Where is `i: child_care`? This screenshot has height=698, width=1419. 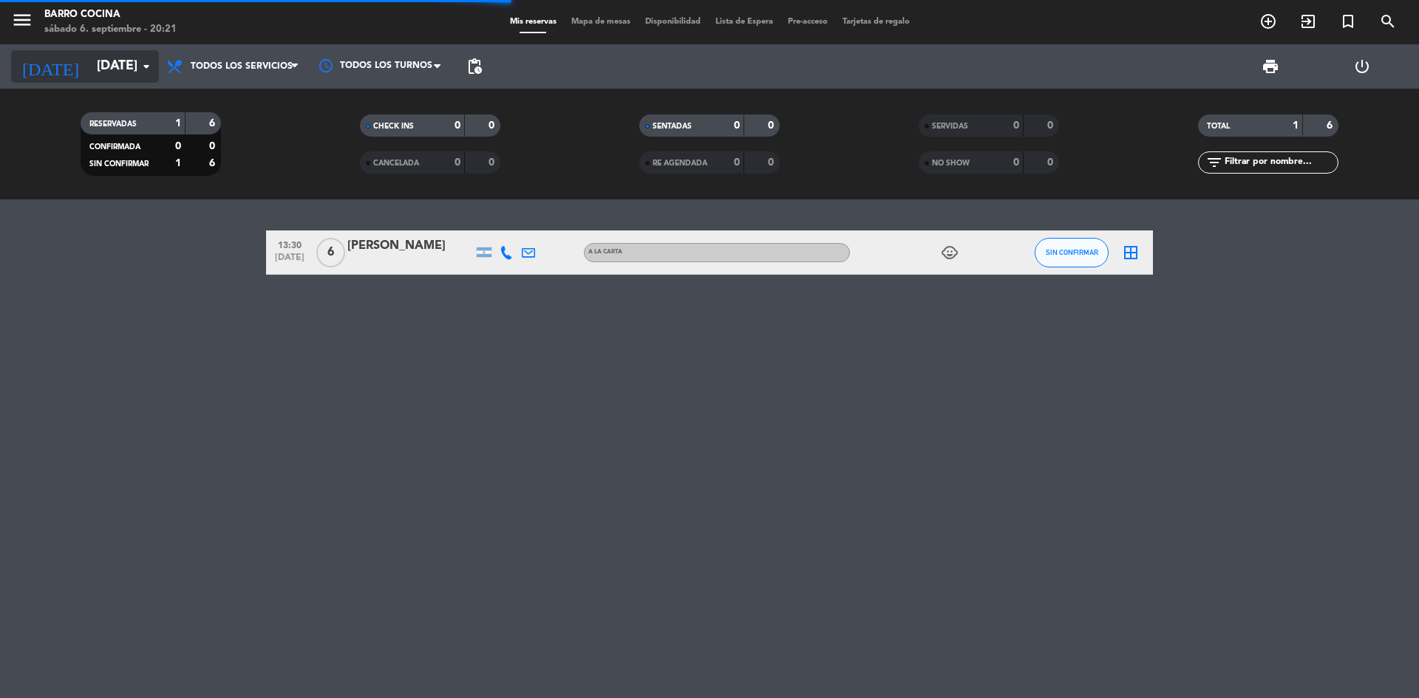 i: child_care is located at coordinates (950, 253).